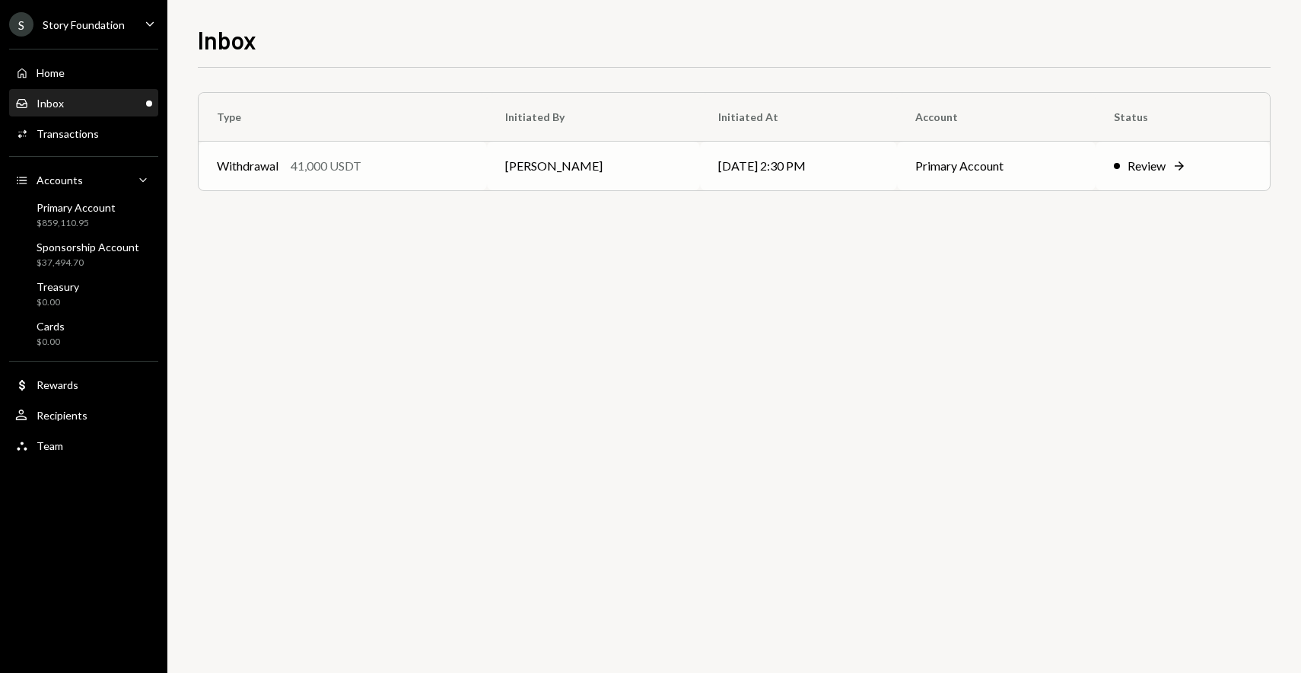  I want to click on a: Rewards, so click(84, 384).